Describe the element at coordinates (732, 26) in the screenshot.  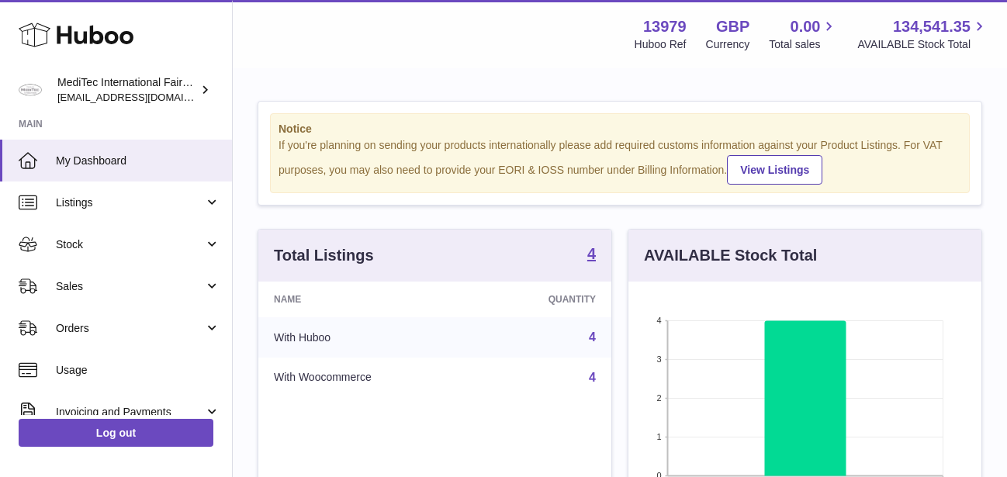
I see `strong: GBP` at that location.